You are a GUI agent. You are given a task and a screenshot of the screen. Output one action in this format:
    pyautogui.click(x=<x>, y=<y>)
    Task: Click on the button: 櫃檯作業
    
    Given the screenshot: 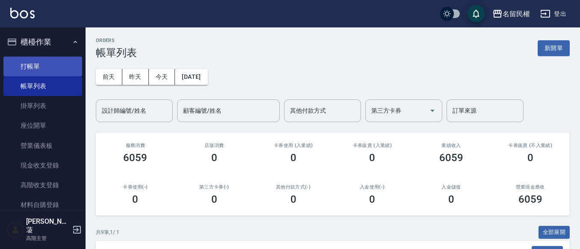 What is the action you would take?
    pyautogui.click(x=43, y=42)
    